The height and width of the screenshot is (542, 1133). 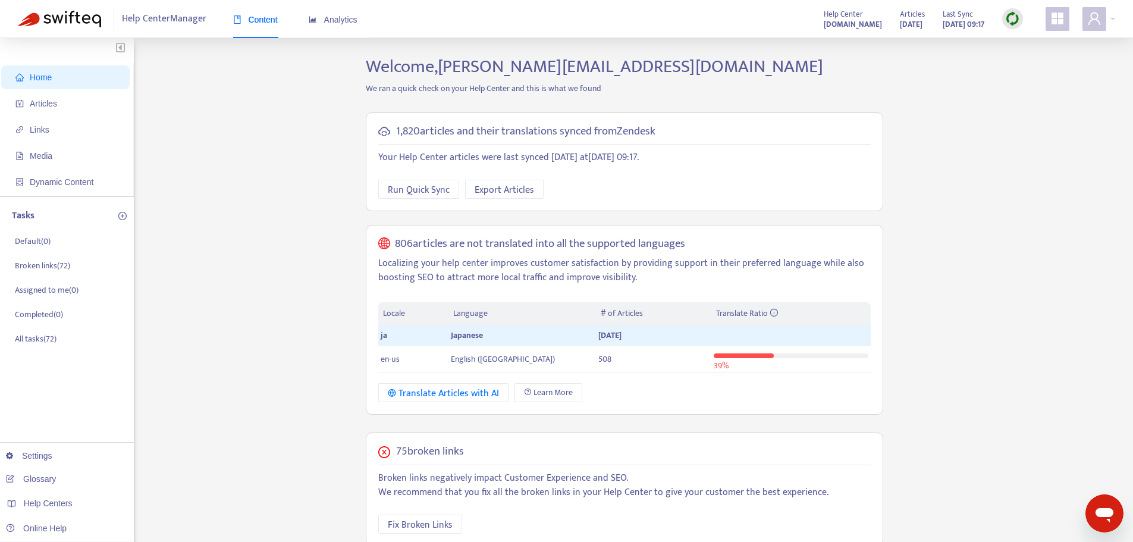 What do you see at coordinates (414, 314) in the screenshot?
I see `th: Locale` at bounding box center [414, 314].